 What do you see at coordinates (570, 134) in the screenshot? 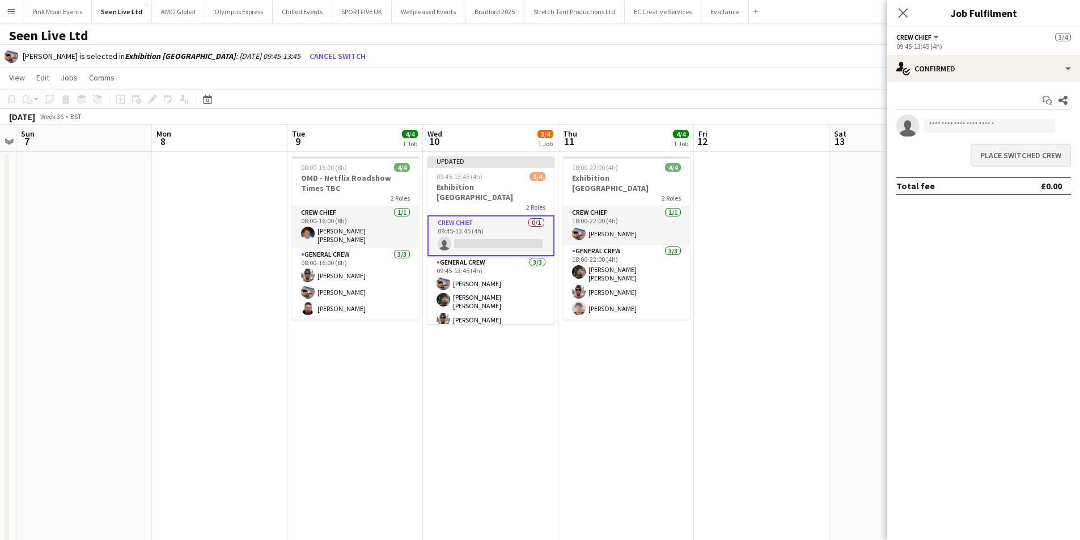
I see `span: Thu` at bounding box center [570, 134].